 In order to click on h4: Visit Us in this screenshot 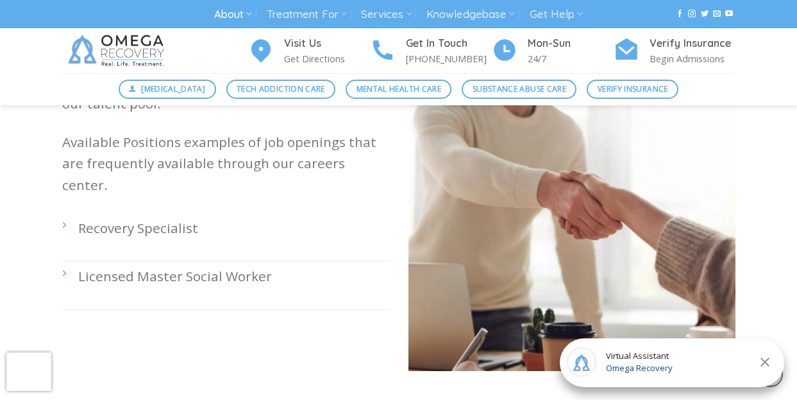, I will do `click(327, 44)`.